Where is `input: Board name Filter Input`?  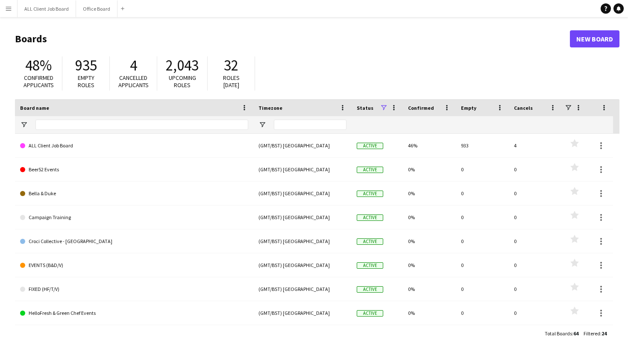 input: Board name Filter Input is located at coordinates (142, 125).